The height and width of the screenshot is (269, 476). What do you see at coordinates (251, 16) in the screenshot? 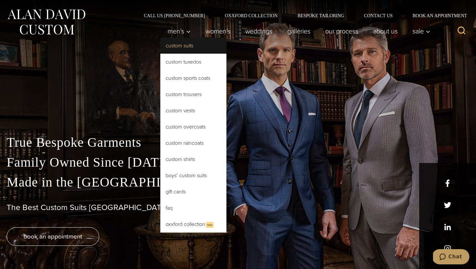
I see `a: Oxxford Collection` at bounding box center [251, 16].